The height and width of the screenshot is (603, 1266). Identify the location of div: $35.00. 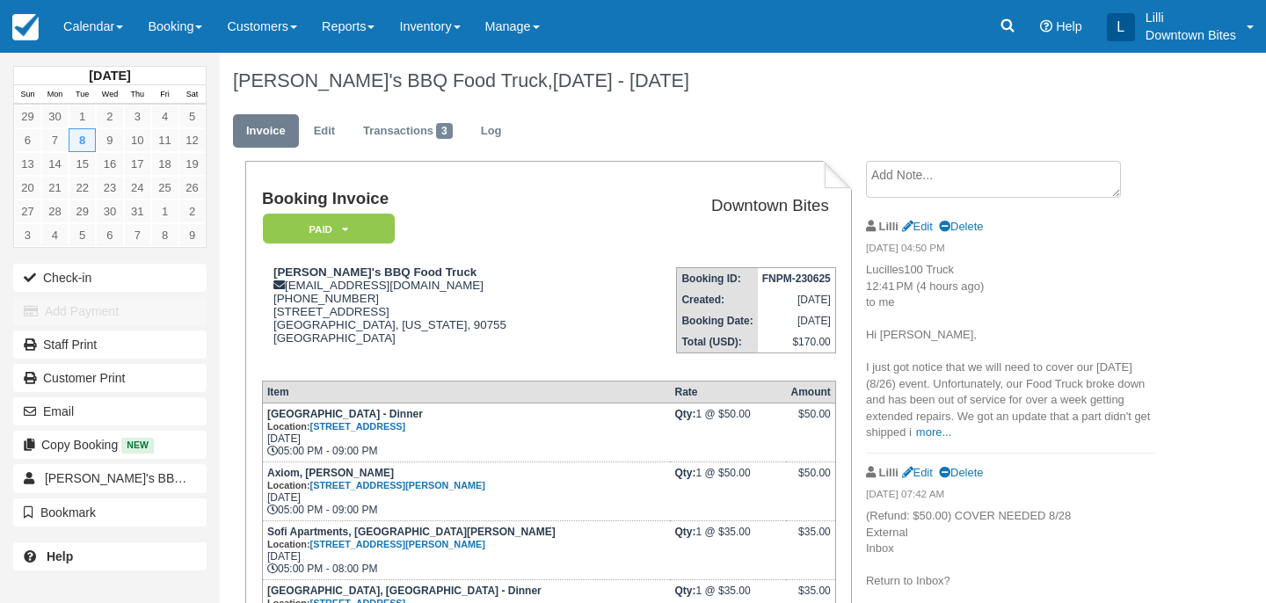
(810, 539).